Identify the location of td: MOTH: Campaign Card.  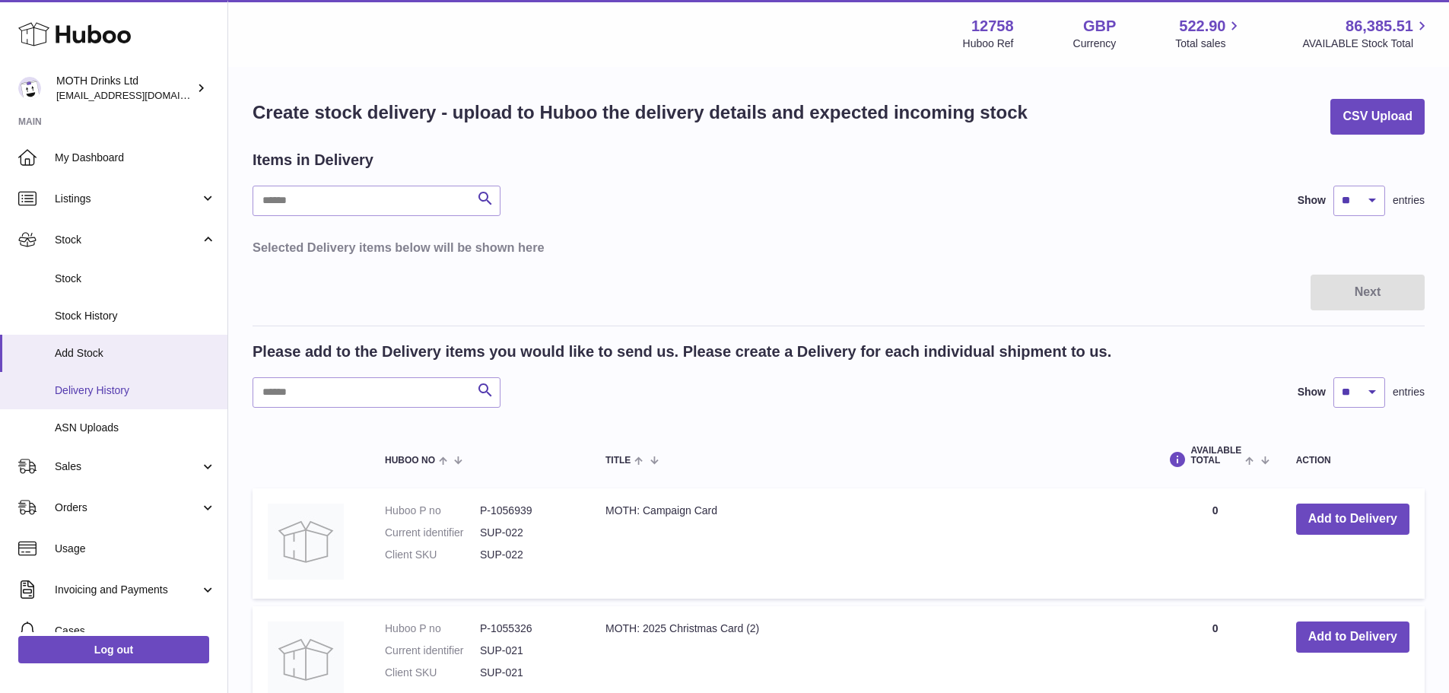
(869, 543).